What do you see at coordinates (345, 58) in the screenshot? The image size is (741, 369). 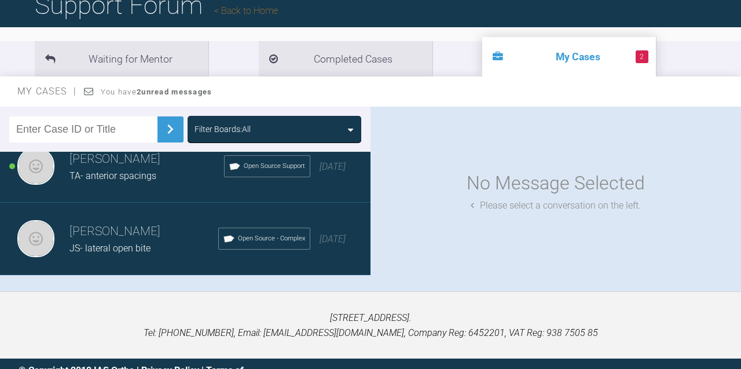 I see `li: Completed Cases` at bounding box center [345, 58].